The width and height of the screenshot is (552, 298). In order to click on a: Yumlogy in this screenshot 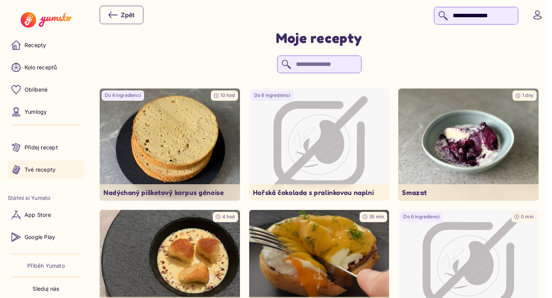, I will do `click(46, 112)`.